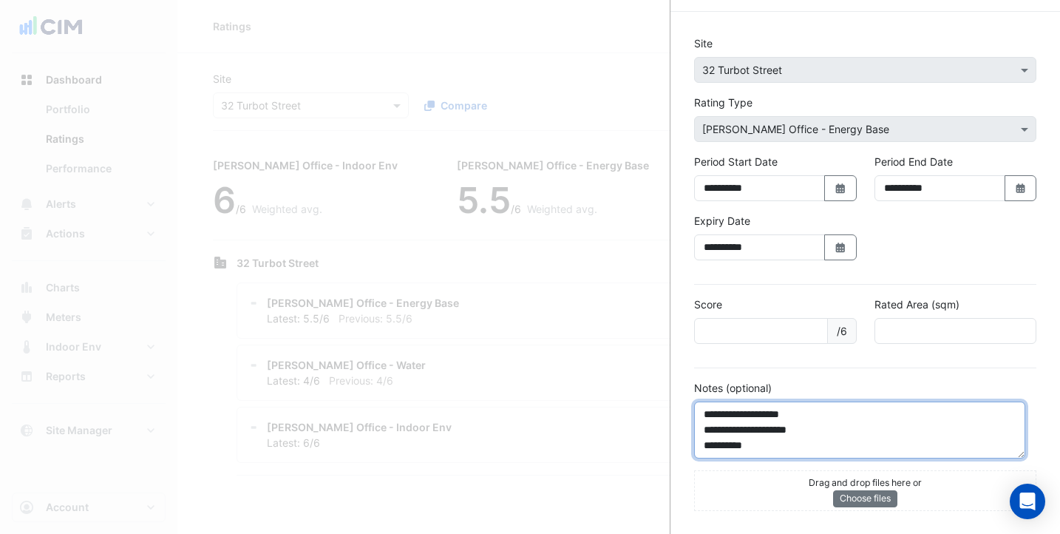 The height and width of the screenshot is (534, 1060). What do you see at coordinates (708, 304) in the screenshot?
I see `label: Score` at bounding box center [708, 304].